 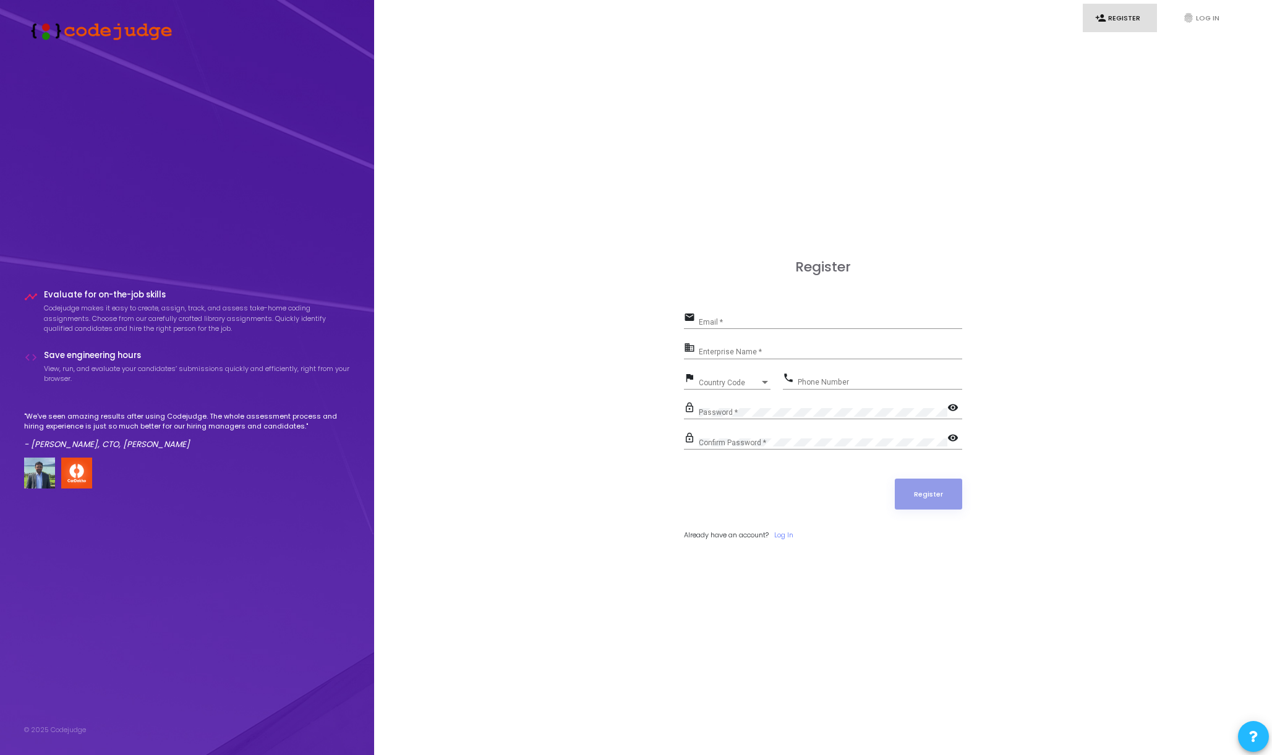 What do you see at coordinates (55, 730) in the screenshot?
I see `div: © 2025 Codejudge` at bounding box center [55, 730].